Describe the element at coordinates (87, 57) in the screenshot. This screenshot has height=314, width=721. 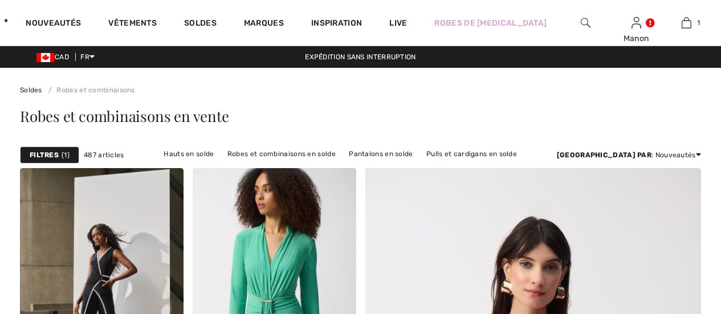
I see `span: FR` at that location.